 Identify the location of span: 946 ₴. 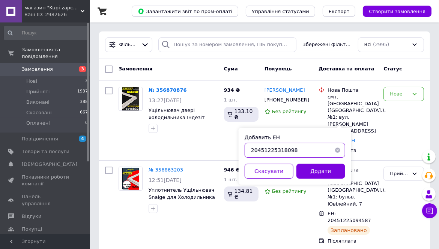
(232, 170).